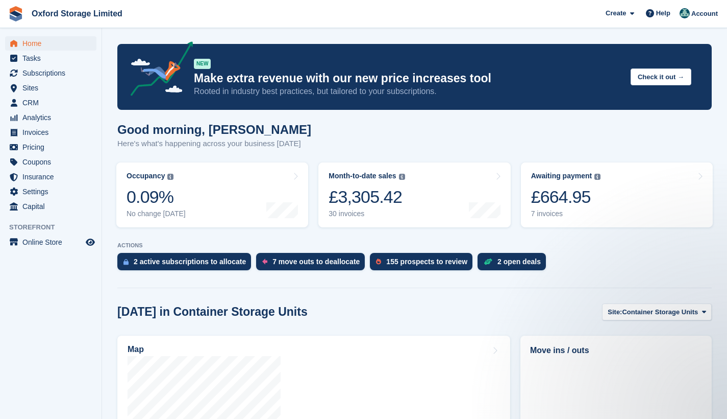  I want to click on span: Home, so click(53, 43).